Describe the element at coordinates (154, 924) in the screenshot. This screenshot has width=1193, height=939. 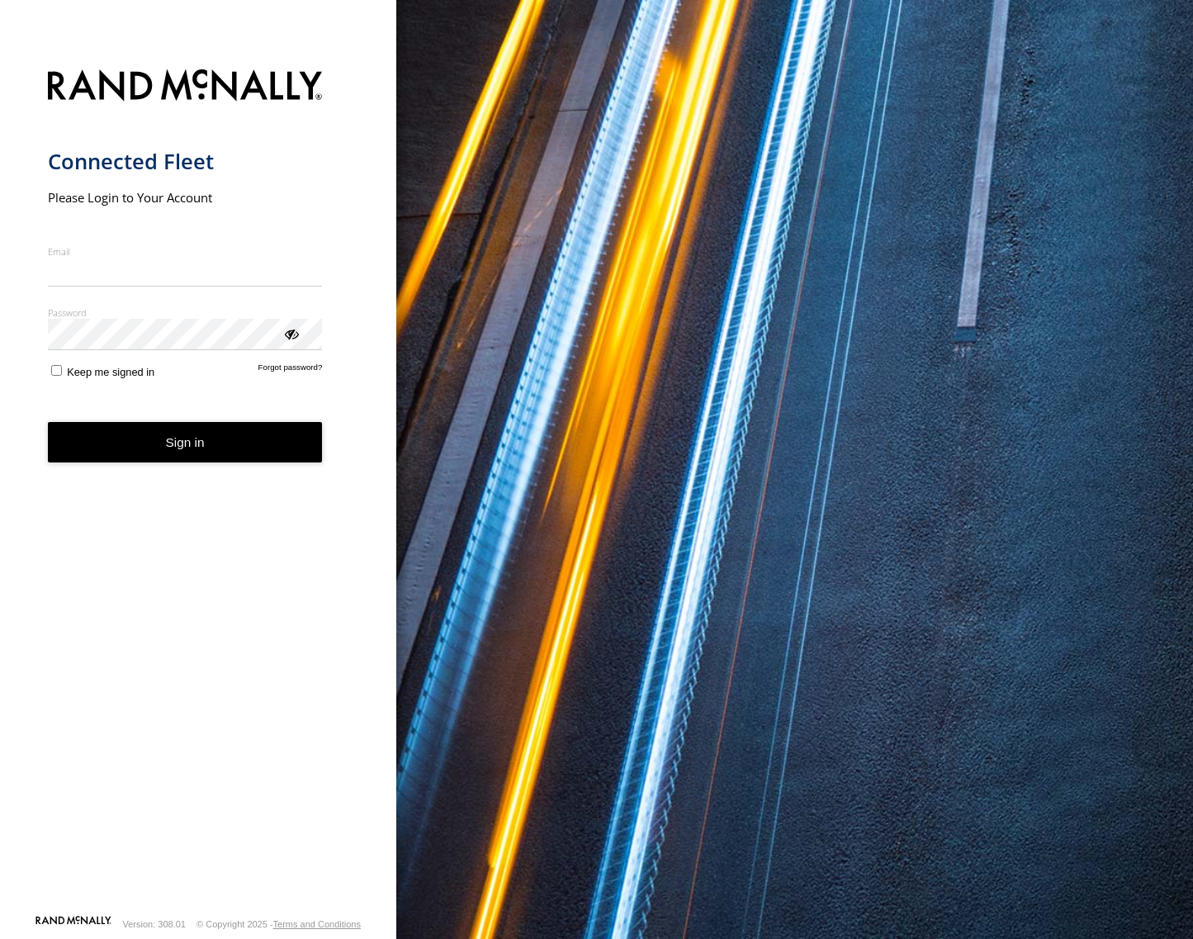
I see `div: Version: 308.01` at that location.